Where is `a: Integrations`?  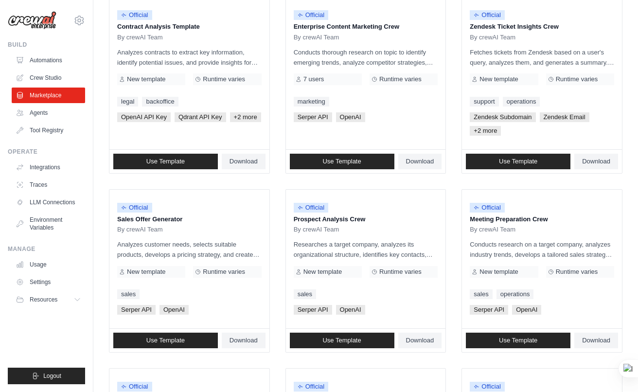
a: Integrations is located at coordinates (48, 167).